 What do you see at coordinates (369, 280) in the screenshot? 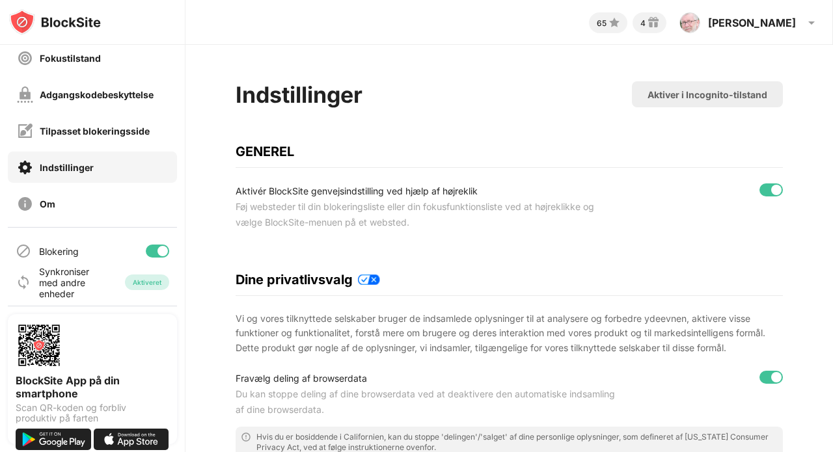
I see `img: privacy-policy-updates.svg` at bounding box center [369, 280].